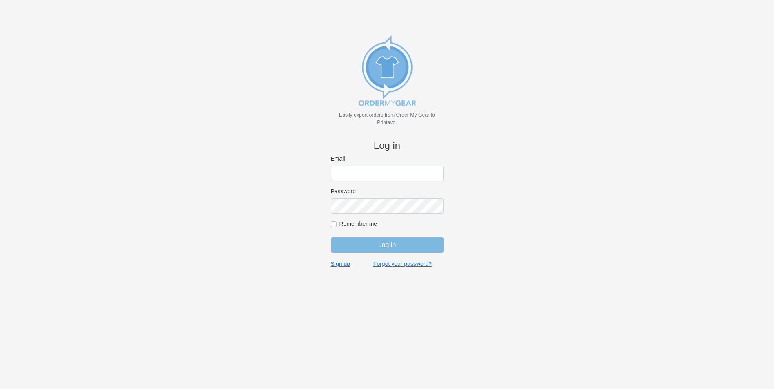  I want to click on a: Forgot your password?, so click(403, 264).